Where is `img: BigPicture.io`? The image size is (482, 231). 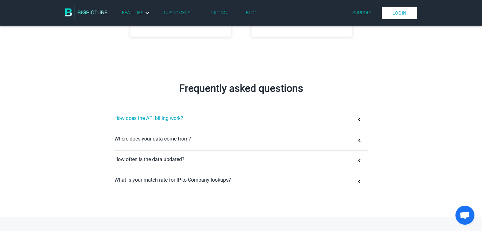
img: BigPicture.io is located at coordinates (87, 12).